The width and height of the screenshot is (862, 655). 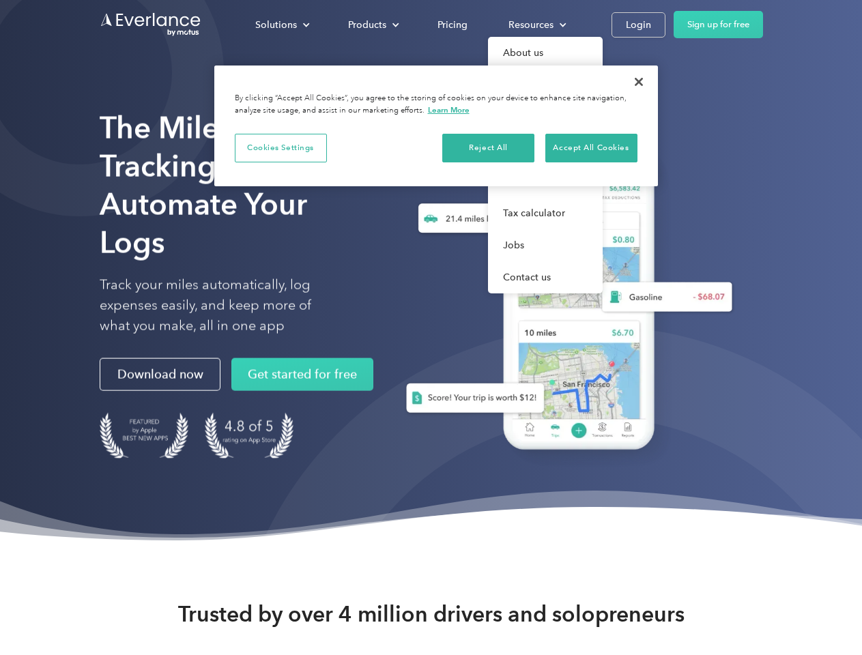 I want to click on img: Everlance, mileage tracker app, expense tracking app, so click(x=563, y=299).